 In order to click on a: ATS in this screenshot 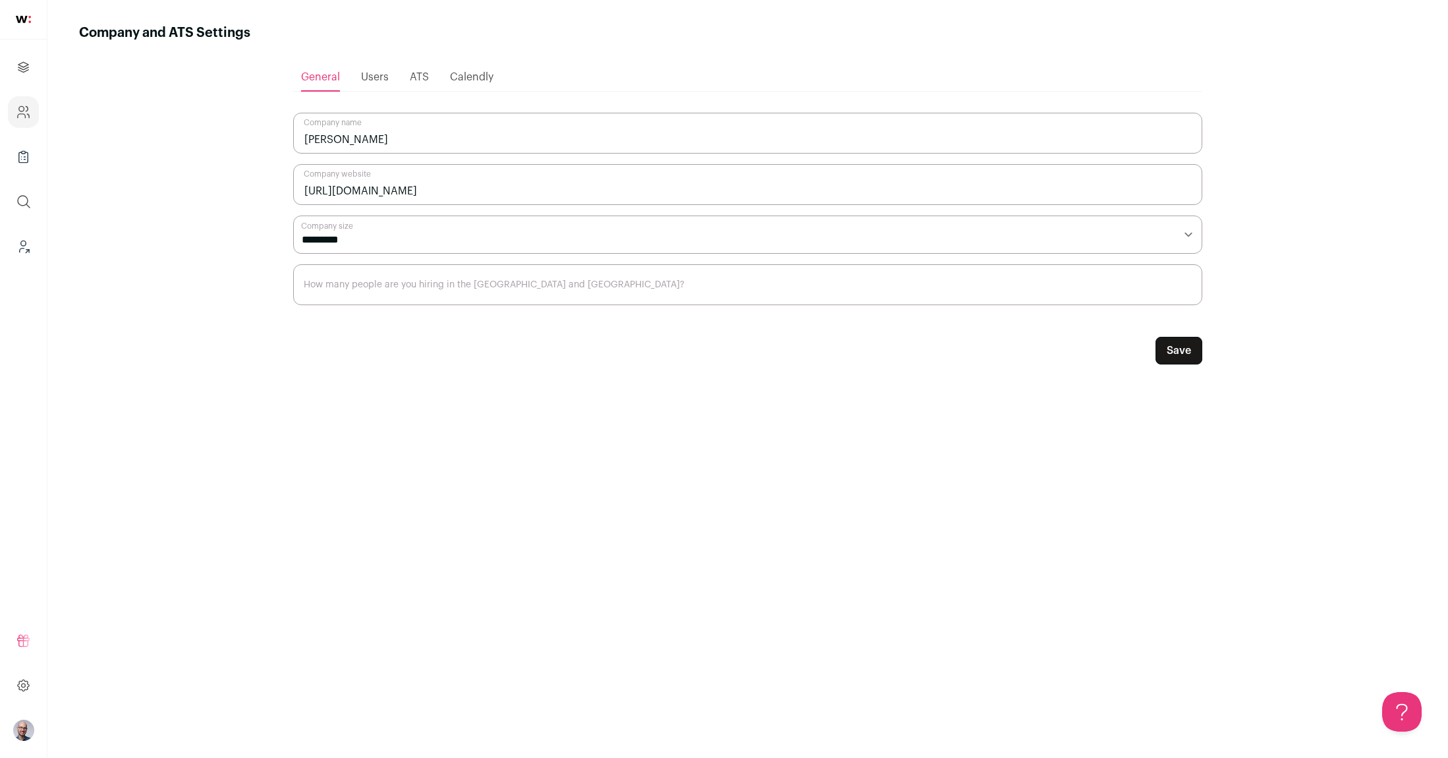, I will do `click(419, 77)`.